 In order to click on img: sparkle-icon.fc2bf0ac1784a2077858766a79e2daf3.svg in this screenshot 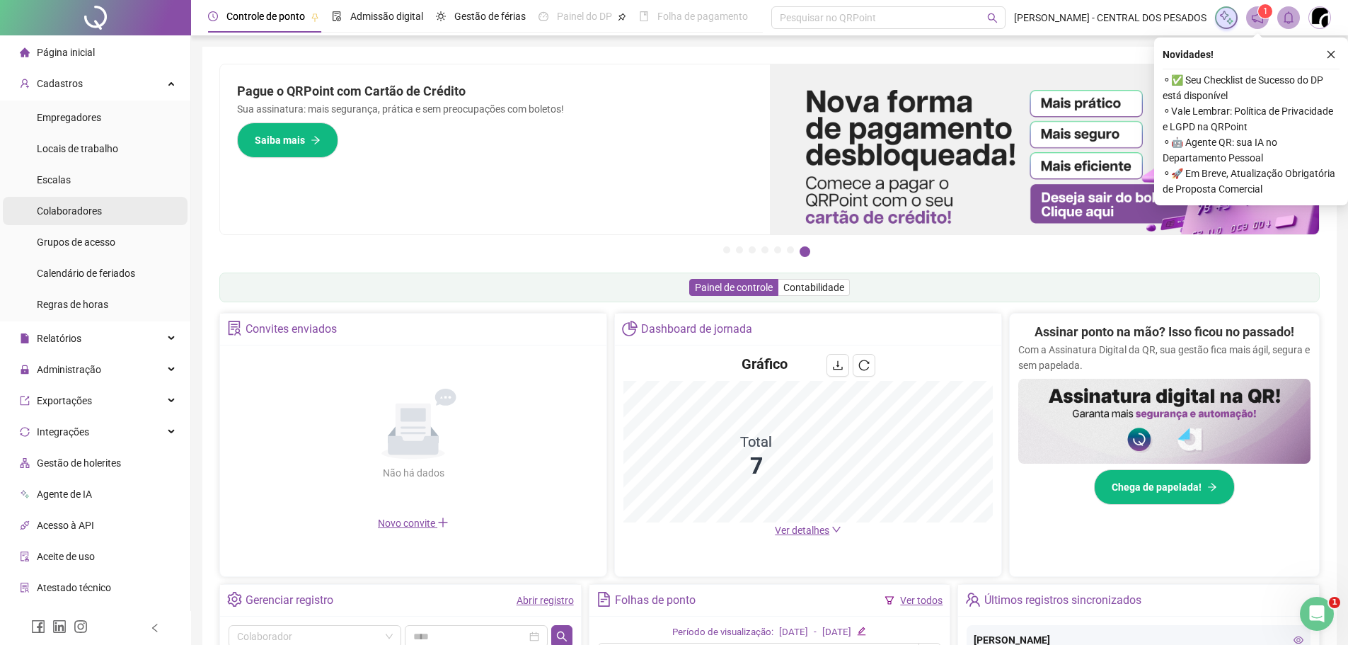, I will do `click(1227, 18)`.